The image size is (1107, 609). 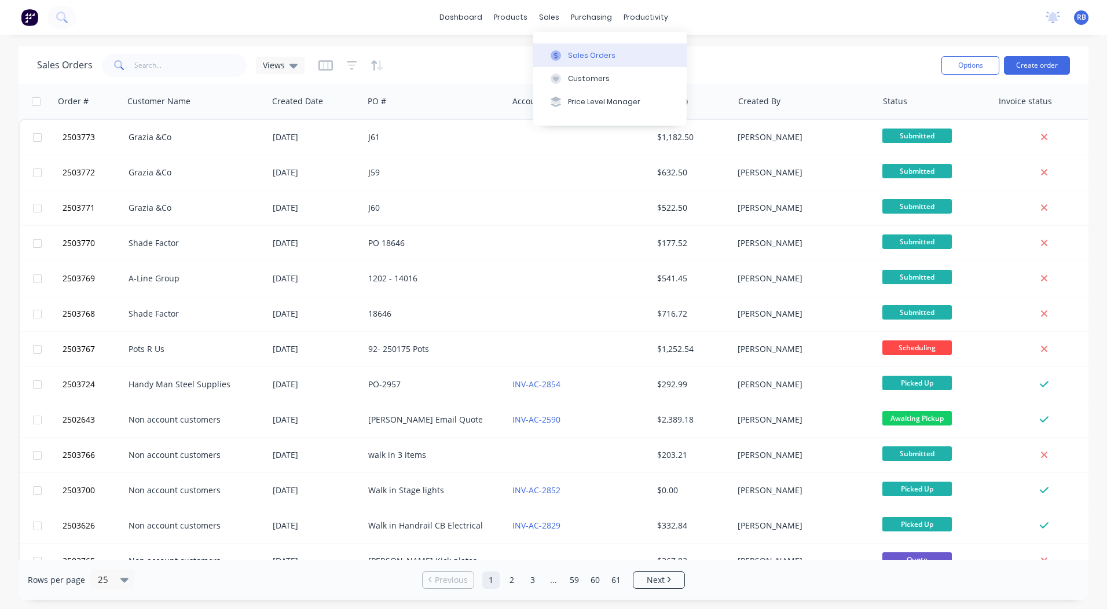 What do you see at coordinates (94, 561) in the screenshot?
I see `button: 2503765` at bounding box center [94, 561].